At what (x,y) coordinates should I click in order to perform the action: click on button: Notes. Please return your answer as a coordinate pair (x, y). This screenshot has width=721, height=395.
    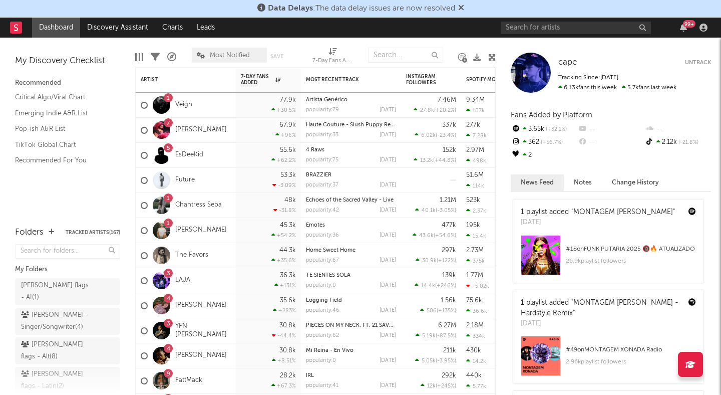
    Looking at the image, I should click on (583, 182).